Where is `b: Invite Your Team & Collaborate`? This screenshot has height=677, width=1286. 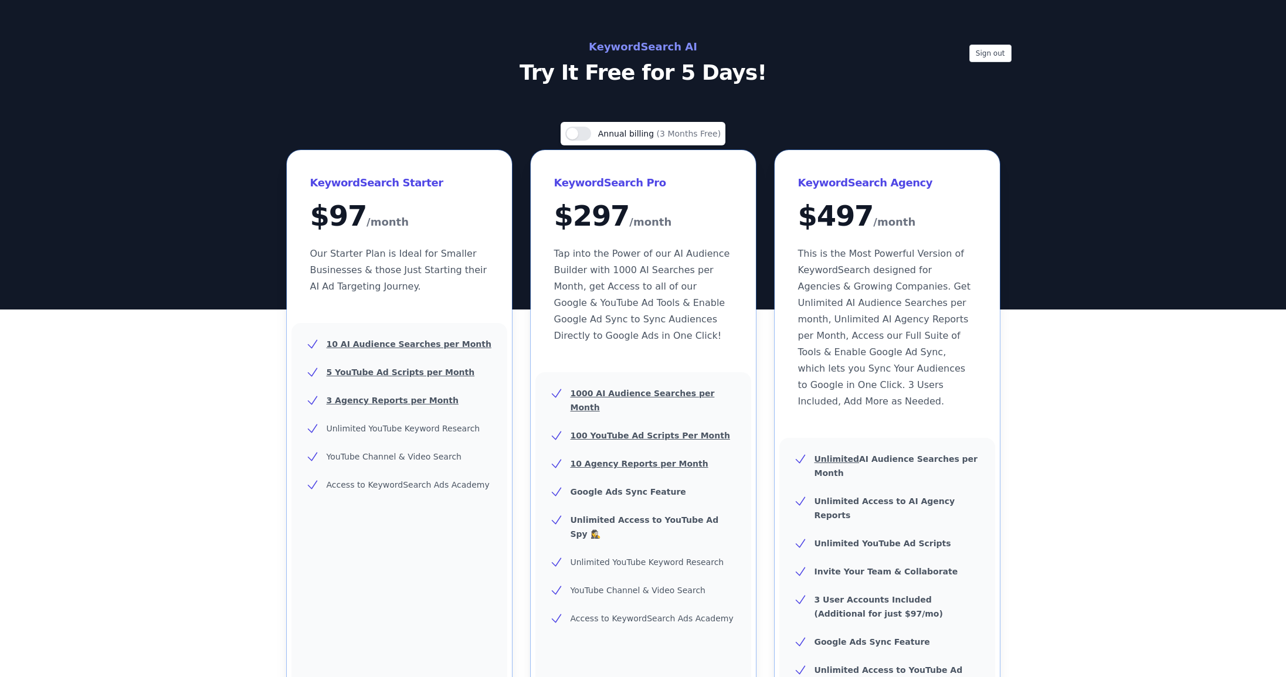
b: Invite Your Team & Collaborate is located at coordinates (886, 572).